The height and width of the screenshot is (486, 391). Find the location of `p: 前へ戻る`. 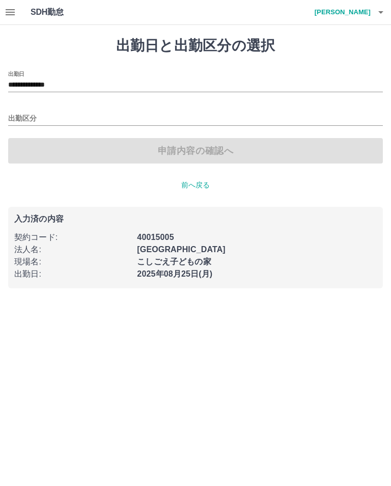

p: 前へ戻る is located at coordinates (195, 185).